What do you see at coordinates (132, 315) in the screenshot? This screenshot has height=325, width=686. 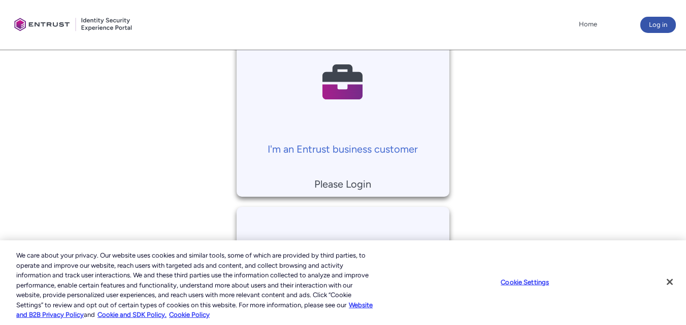 I see `a: Cookie and SDK Policy.` at bounding box center [132, 315].